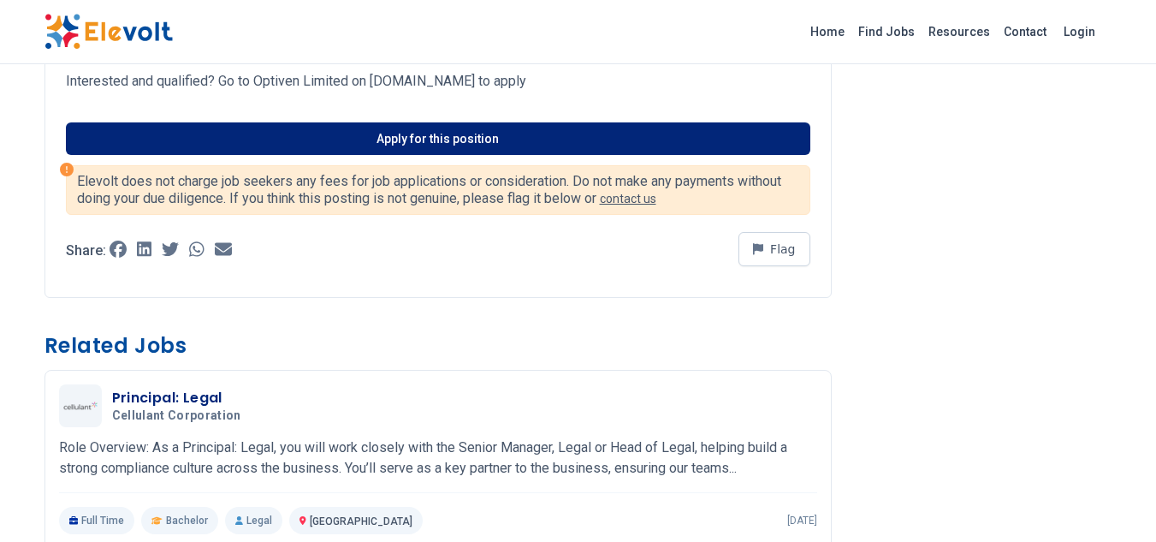  Describe the element at coordinates (176, 416) in the screenshot. I see `span: Cellulant Corporation` at that location.